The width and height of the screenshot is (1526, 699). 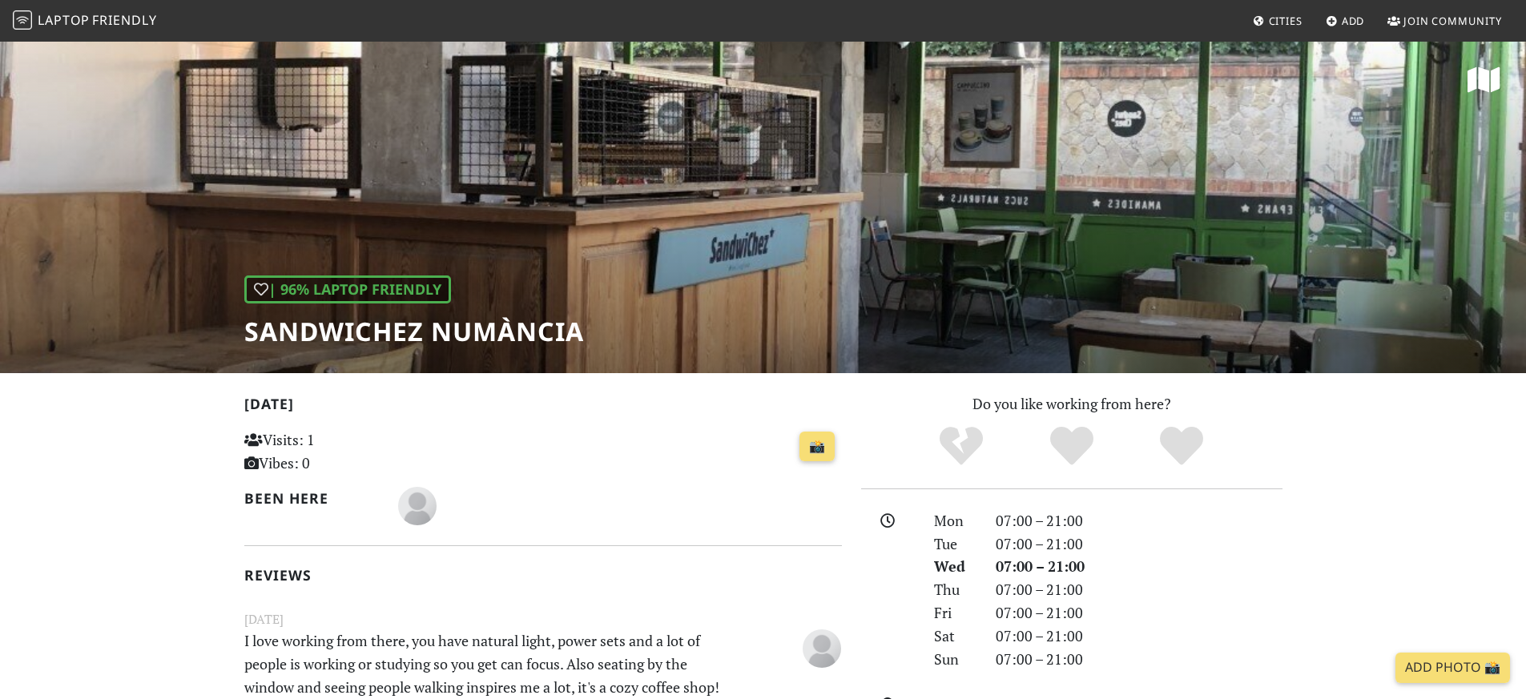 I want to click on span: Add, so click(x=1353, y=21).